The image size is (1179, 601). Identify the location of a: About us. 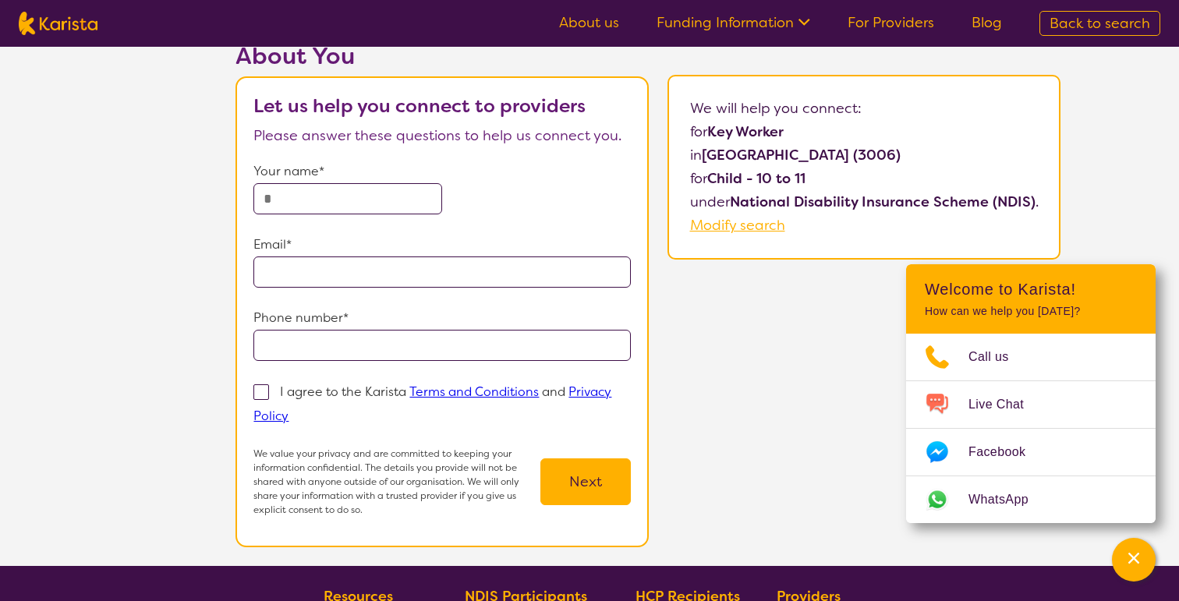
(589, 23).